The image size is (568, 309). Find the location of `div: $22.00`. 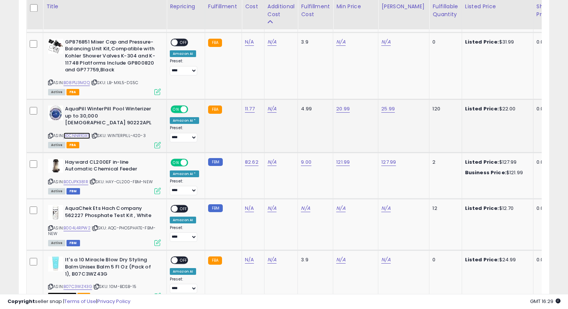

div: $22.00 is located at coordinates (496, 109).